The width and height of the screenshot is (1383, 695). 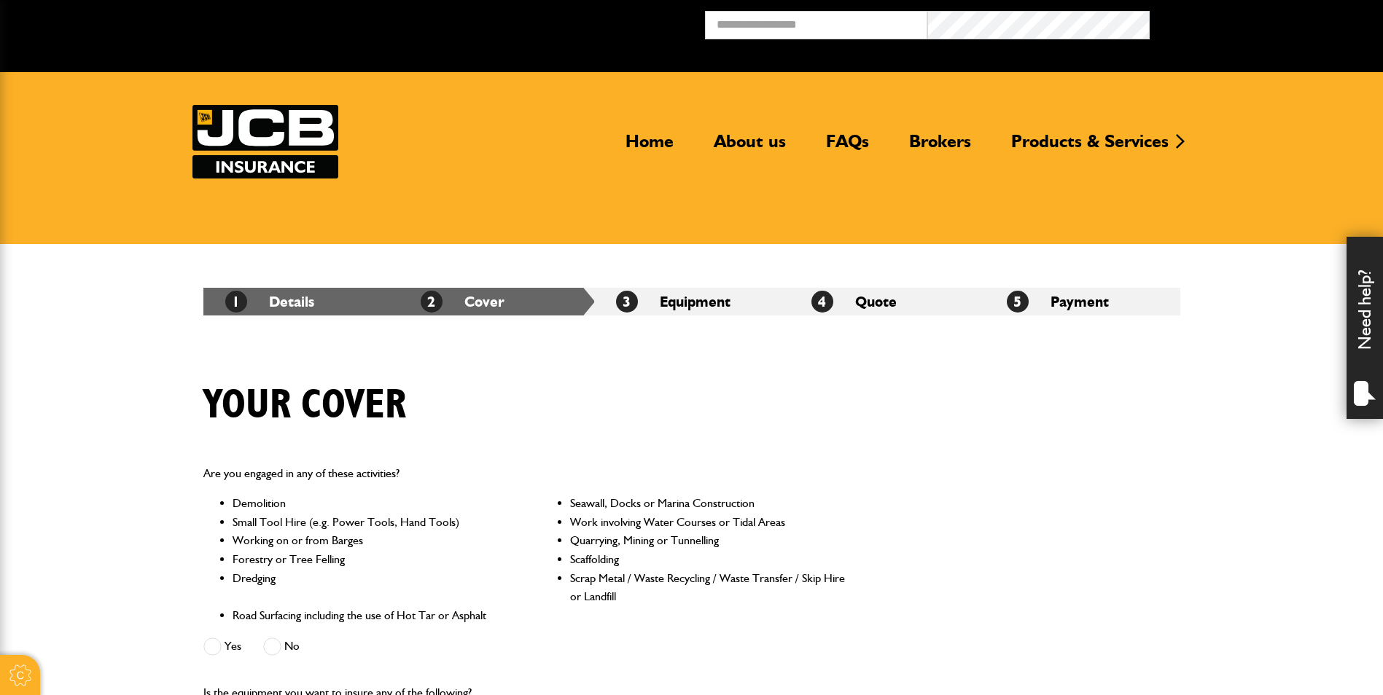 What do you see at coordinates (1365, 328) in the screenshot?
I see `div: Need help?` at bounding box center [1365, 328].